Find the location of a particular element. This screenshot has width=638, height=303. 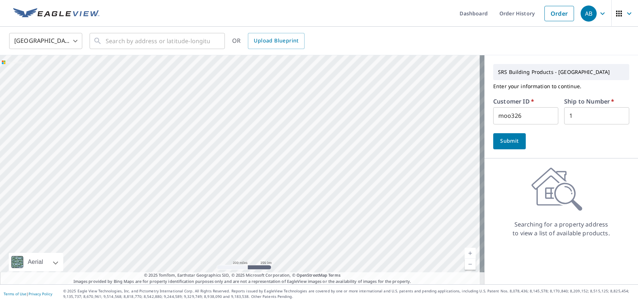

span: © 2025 TomTom, Earthstar Geographics SIO, © 2025 Microsoft Corporation, © is located at coordinates (242, 275).